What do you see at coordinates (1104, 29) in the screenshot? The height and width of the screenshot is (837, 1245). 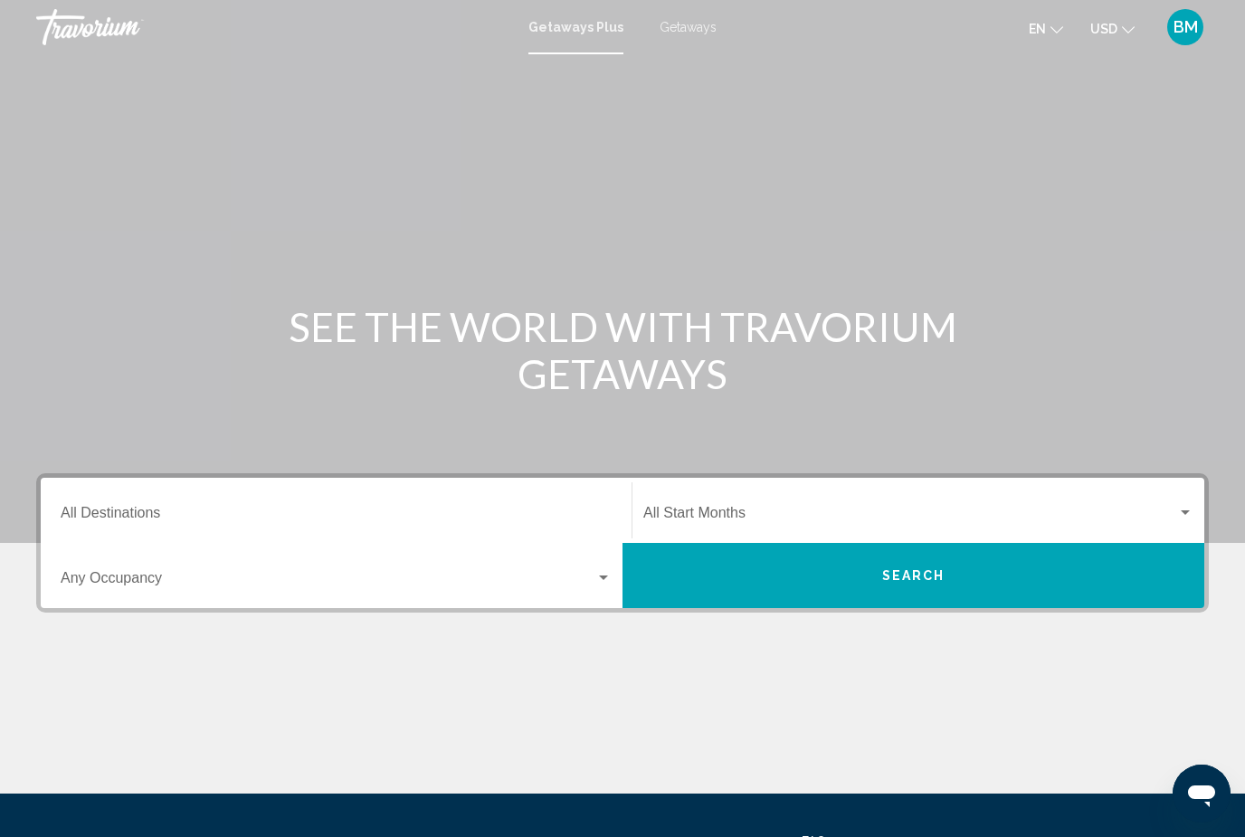 I see `span: USD` at bounding box center [1104, 29].